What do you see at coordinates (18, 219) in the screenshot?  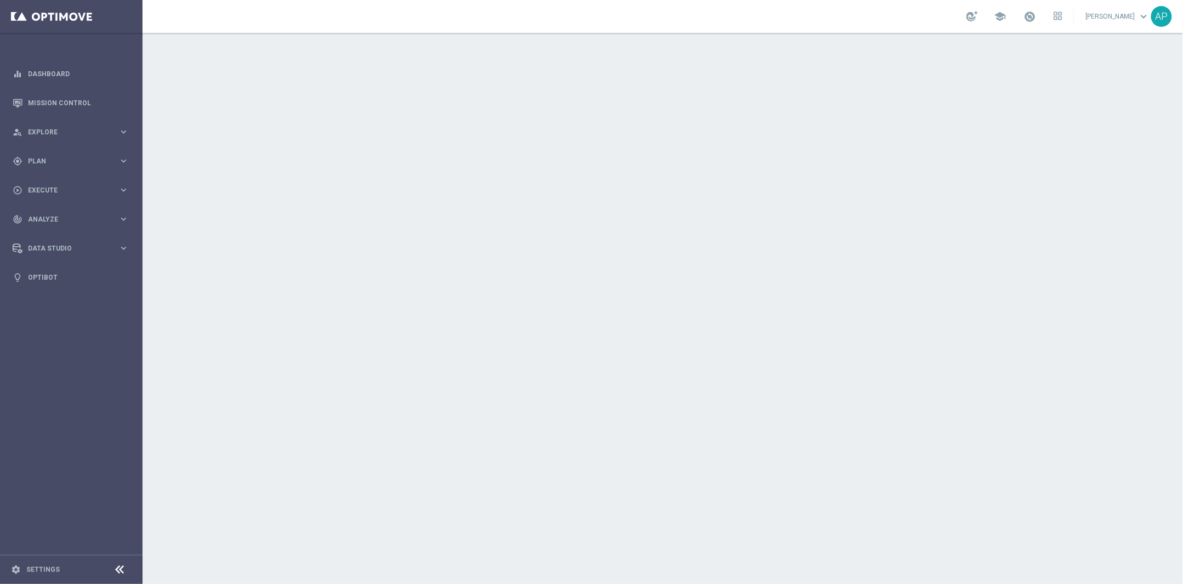 I see `i: track_changes` at bounding box center [18, 219].